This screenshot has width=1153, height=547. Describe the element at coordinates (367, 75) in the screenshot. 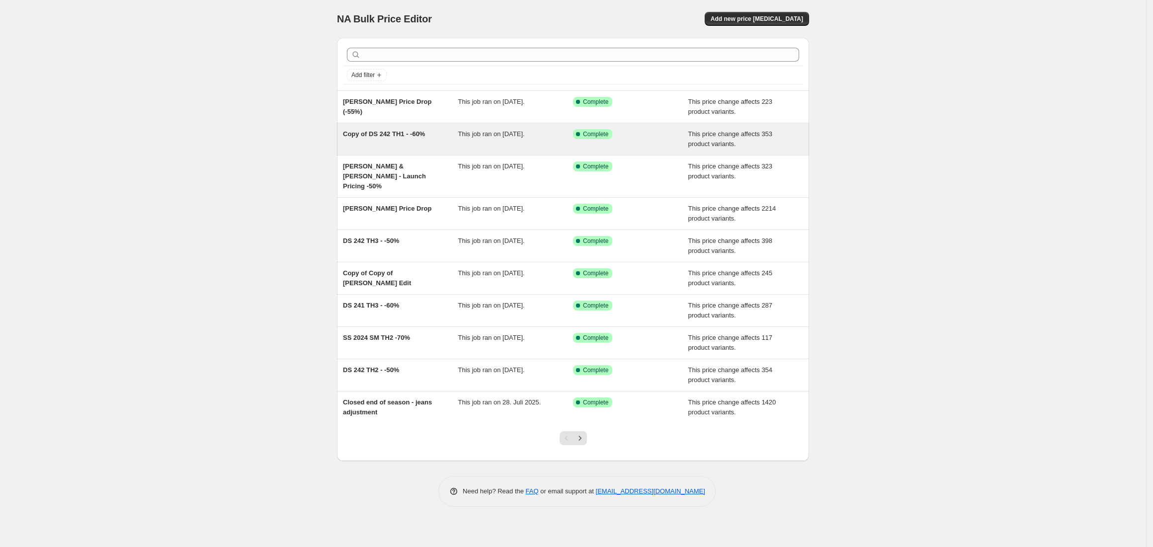

I see `button: Add filter` at that location.